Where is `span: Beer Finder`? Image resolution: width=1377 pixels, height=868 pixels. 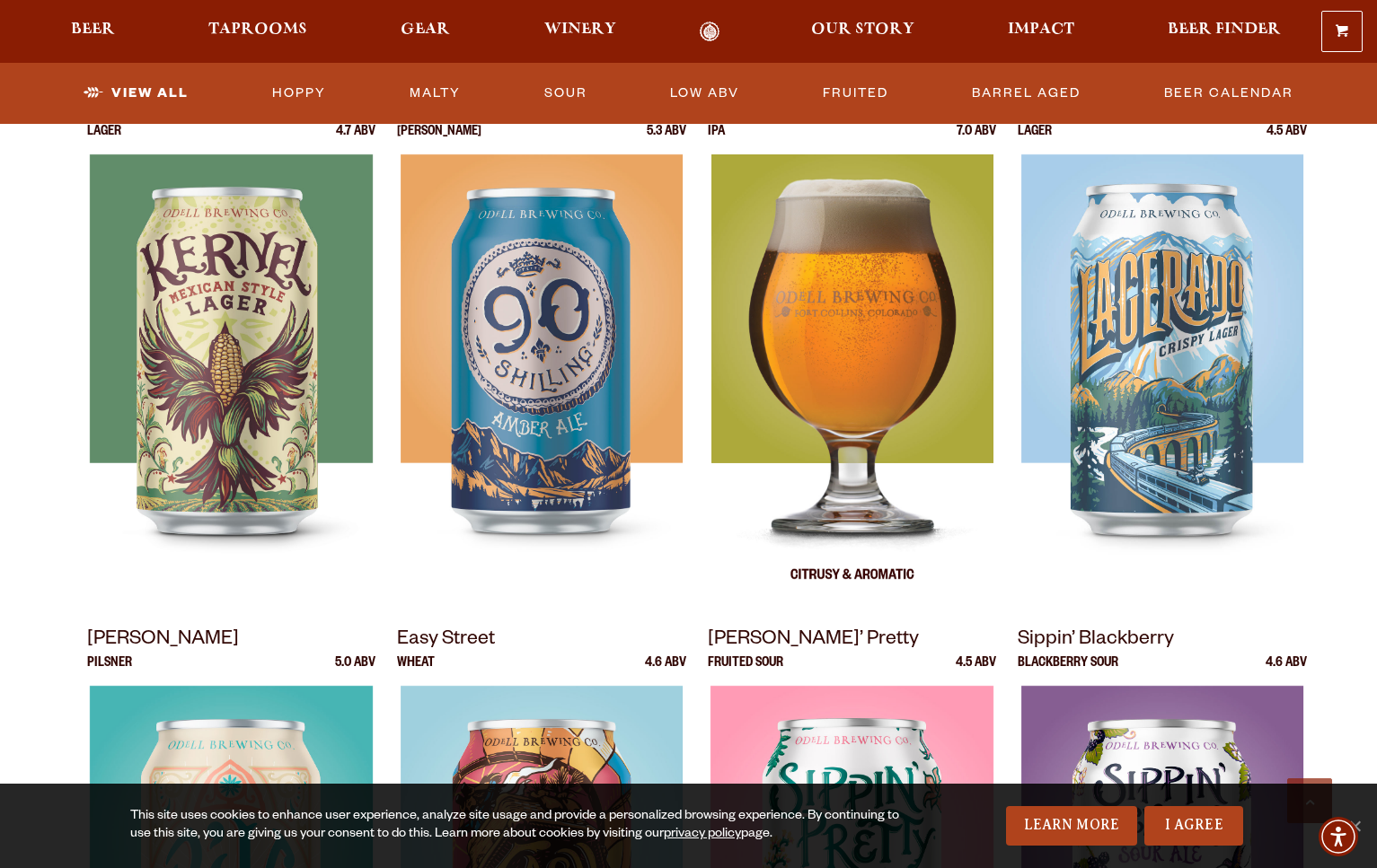 span: Beer Finder is located at coordinates (1224, 30).